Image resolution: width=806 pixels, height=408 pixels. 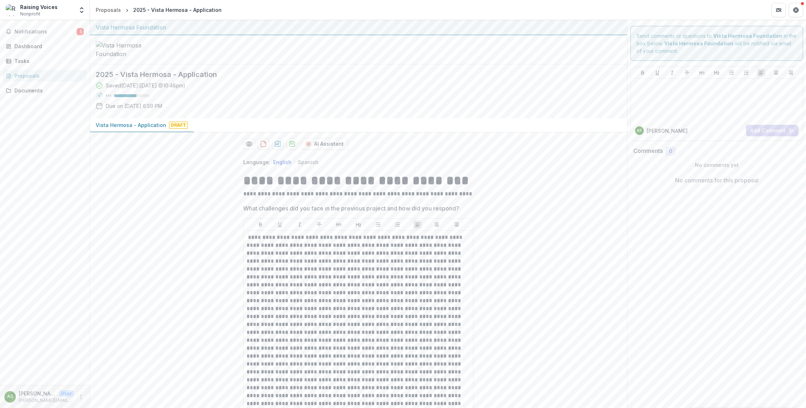 I want to click on div: Raising Voices, so click(x=39, y=7).